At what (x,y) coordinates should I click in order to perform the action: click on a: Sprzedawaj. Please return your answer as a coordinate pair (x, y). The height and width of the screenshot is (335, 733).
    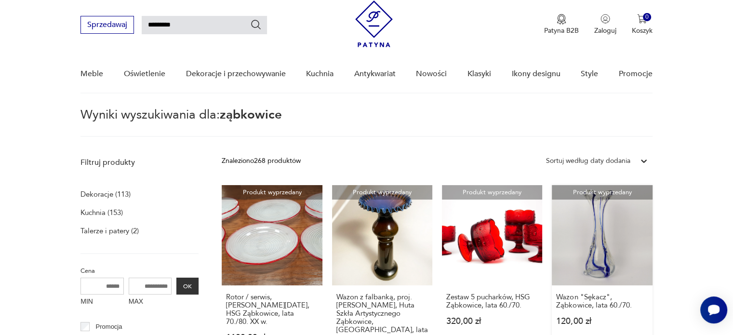
    Looking at the image, I should click on (107, 26).